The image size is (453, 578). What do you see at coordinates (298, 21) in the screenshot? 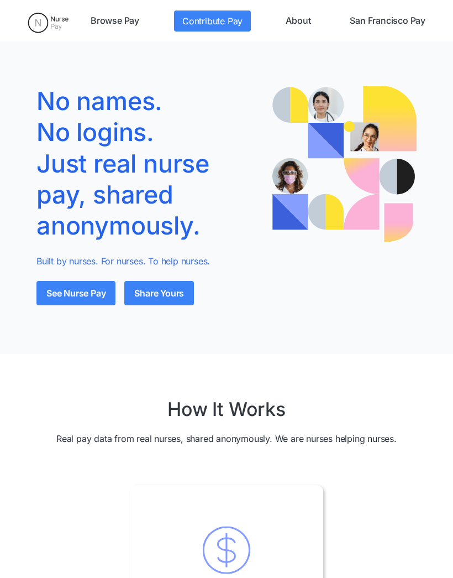
I see `a: About` at bounding box center [298, 21].